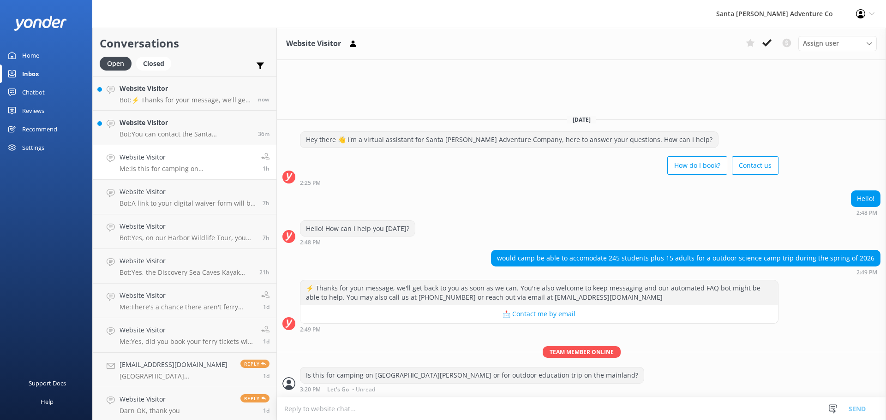 The height and width of the screenshot is (420, 886). I want to click on span: Let's Go, so click(338, 390).